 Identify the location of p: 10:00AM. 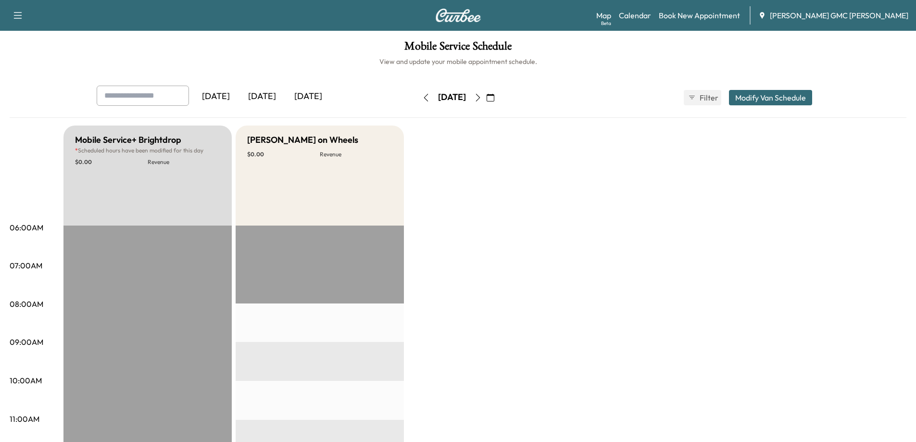
(25, 380).